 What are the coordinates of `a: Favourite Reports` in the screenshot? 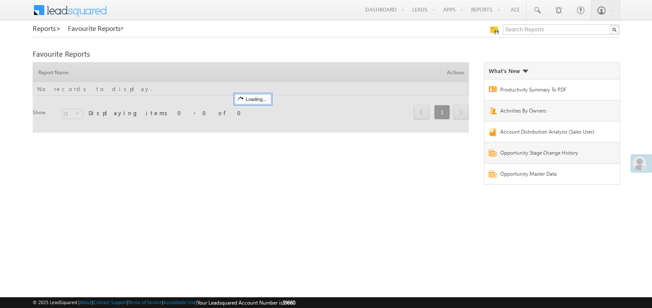 It's located at (96, 28).